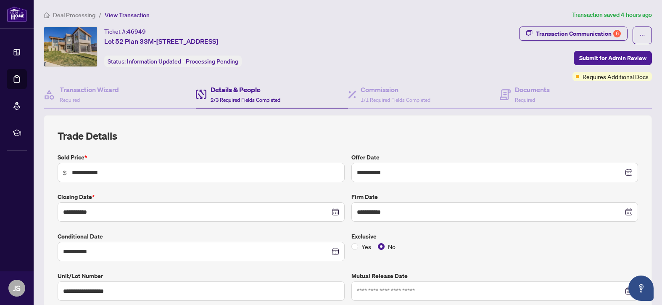 This screenshot has width=662, height=305. Describe the element at coordinates (136, 32) in the screenshot. I see `span: 46949` at that location.